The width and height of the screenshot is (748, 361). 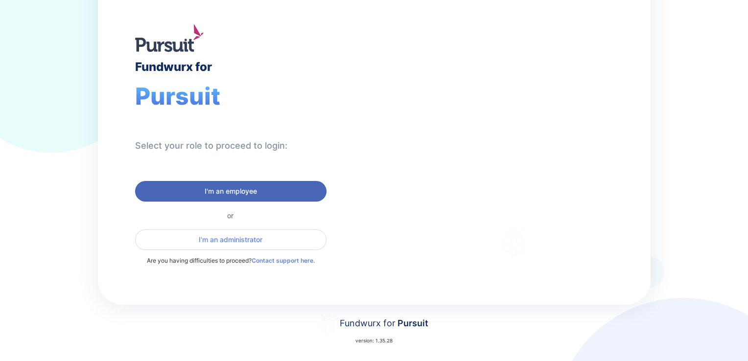 What do you see at coordinates (169, 38) in the screenshot?
I see `img: logo.jpg` at bounding box center [169, 38].